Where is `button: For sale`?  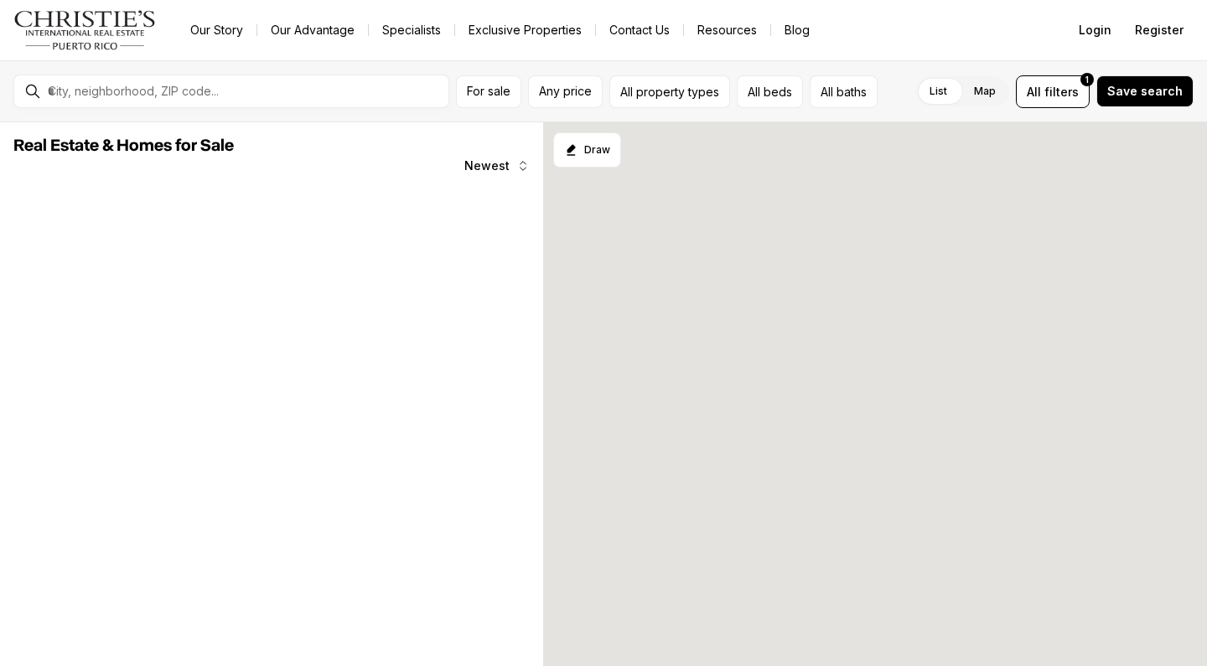 button: For sale is located at coordinates (489, 91).